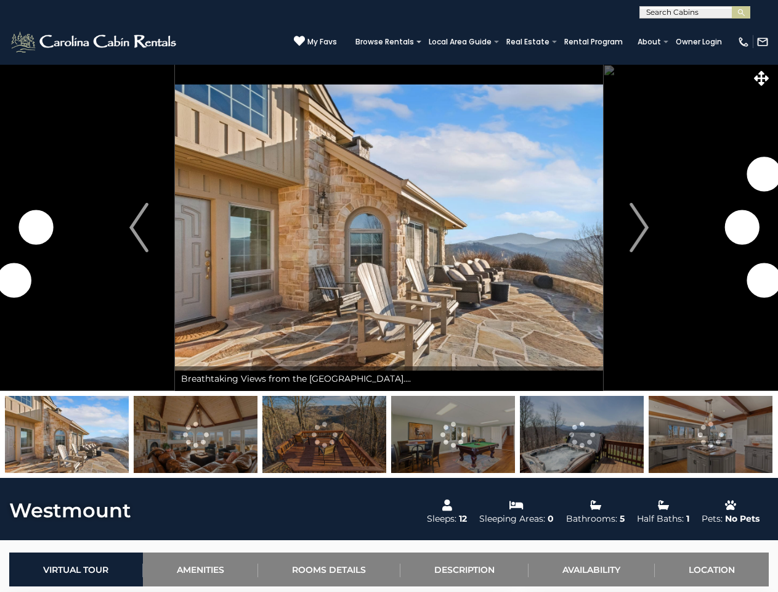 Image resolution: width=778 pixels, height=592 pixels. What do you see at coordinates (699, 42) in the screenshot?
I see `a: Owner Login` at bounding box center [699, 42].